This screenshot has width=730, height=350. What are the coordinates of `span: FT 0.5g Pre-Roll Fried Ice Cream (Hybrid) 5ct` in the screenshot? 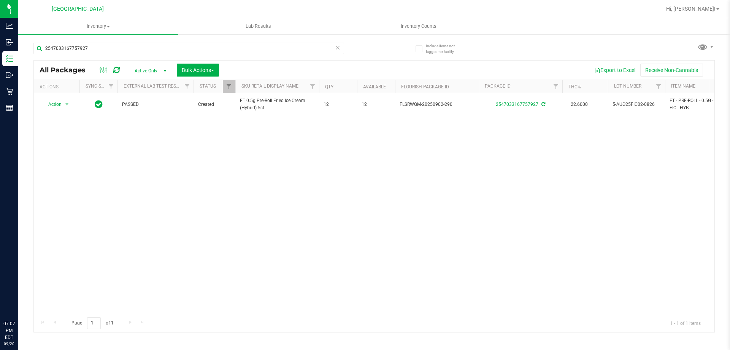 It's located at (277, 104).